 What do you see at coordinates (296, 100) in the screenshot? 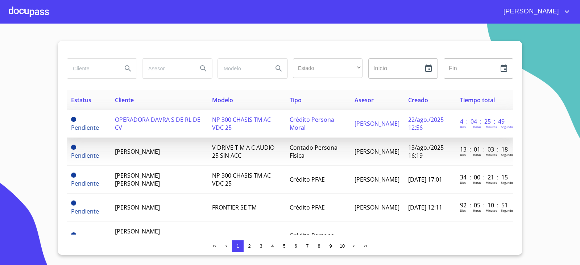
I see `span: Tipo` at bounding box center [296, 100].